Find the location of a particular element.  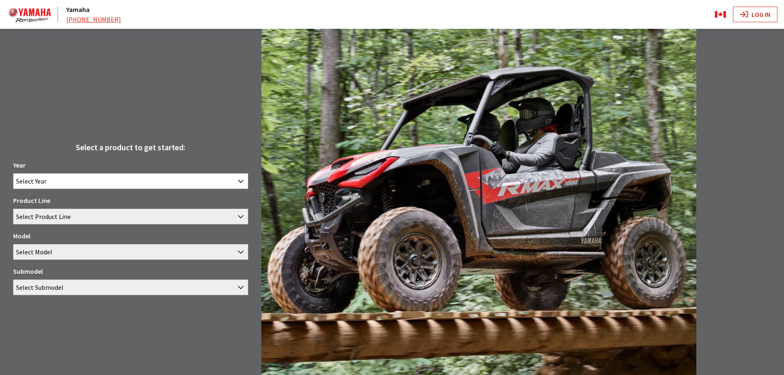

a: Yamaha is located at coordinates (78, 9).